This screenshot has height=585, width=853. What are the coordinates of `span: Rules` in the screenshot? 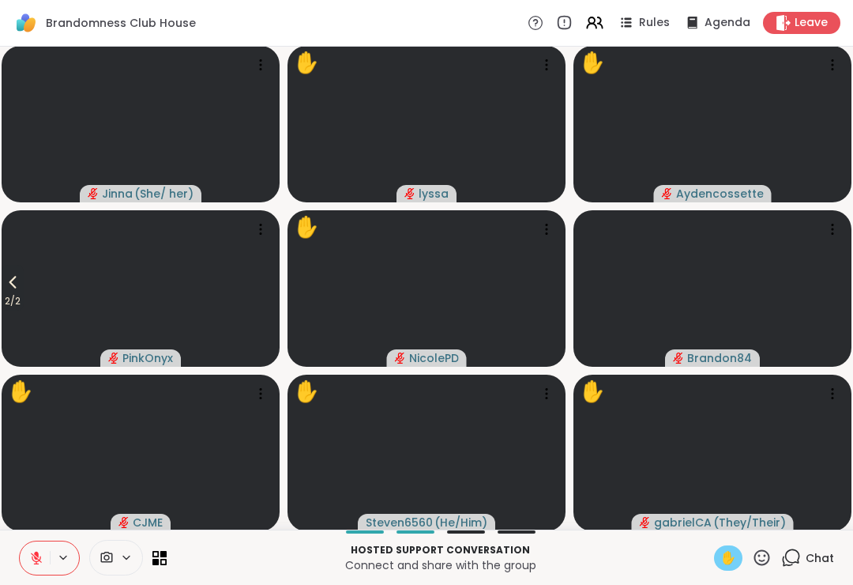 It's located at (654, 23).